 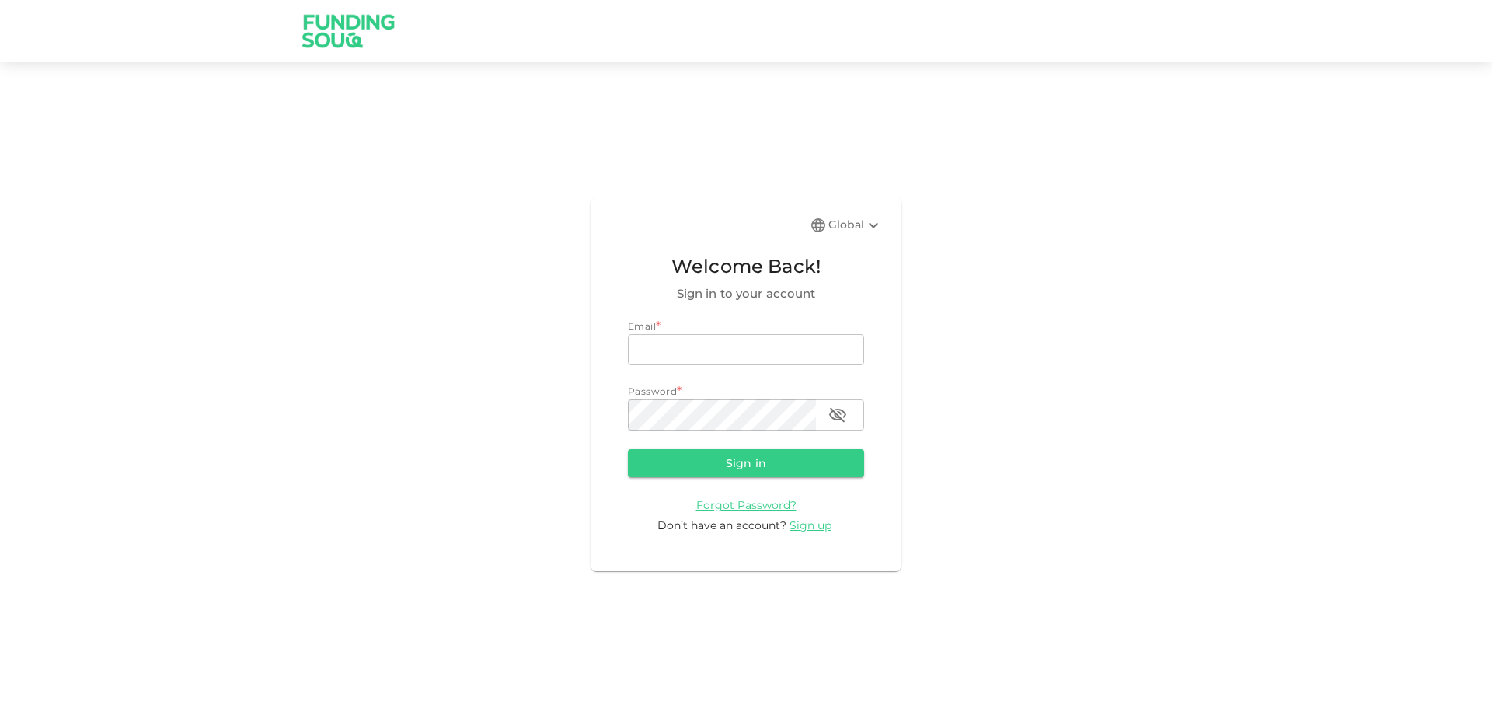 I want to click on a: Forgot Password?, so click(x=746, y=504).